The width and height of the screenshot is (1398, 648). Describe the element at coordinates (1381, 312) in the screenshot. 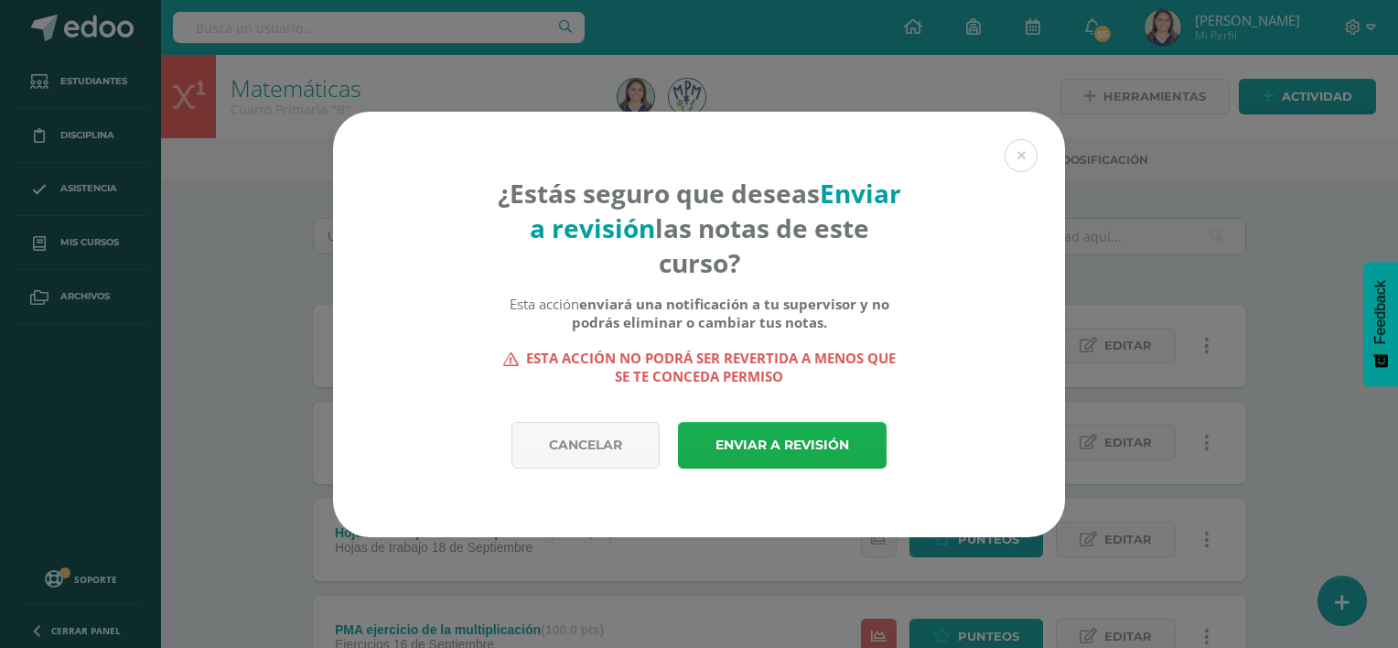

I see `span: Feedback` at that location.